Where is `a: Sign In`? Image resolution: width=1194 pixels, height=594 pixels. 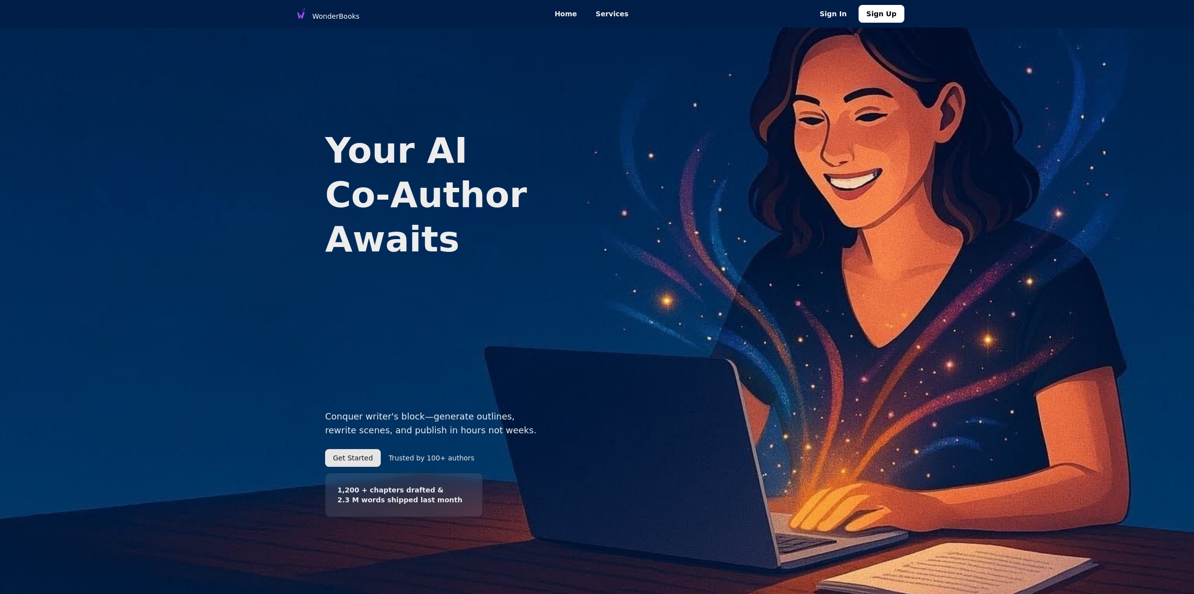 a: Sign In is located at coordinates (833, 14).